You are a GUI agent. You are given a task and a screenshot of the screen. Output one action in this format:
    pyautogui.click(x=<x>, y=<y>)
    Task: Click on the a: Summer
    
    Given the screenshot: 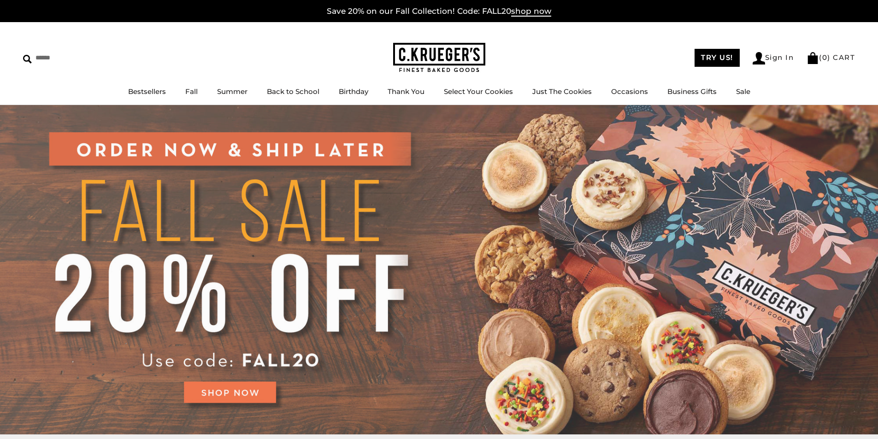 What is the action you would take?
    pyautogui.click(x=232, y=91)
    